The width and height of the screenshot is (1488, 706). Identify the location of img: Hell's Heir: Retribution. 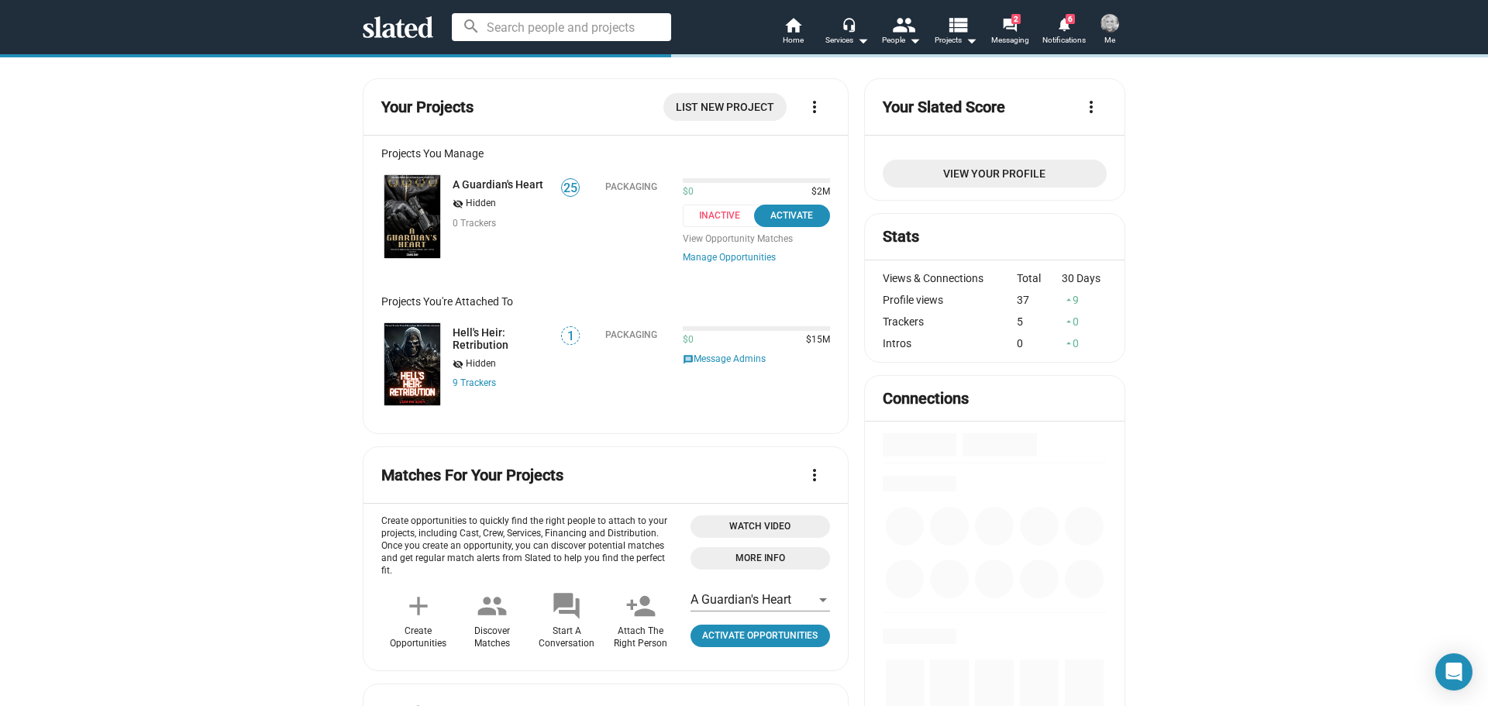
(412, 364).